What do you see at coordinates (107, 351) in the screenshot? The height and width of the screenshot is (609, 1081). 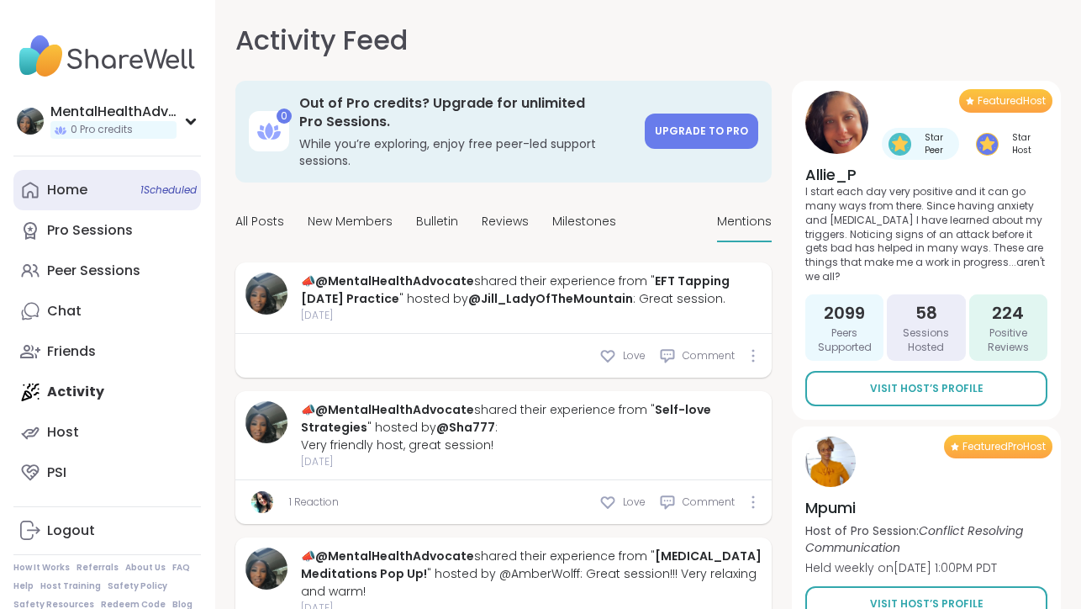 I see `a: Friends` at bounding box center [107, 351].